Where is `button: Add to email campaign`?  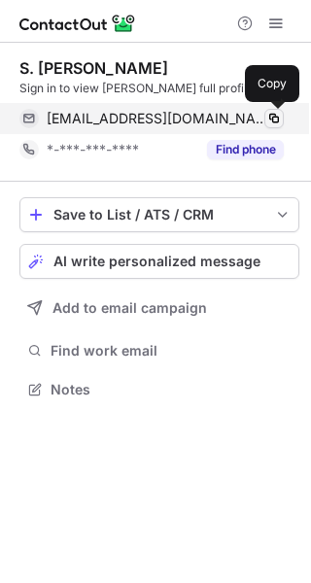
button: Add to email campaign is located at coordinates (159, 308).